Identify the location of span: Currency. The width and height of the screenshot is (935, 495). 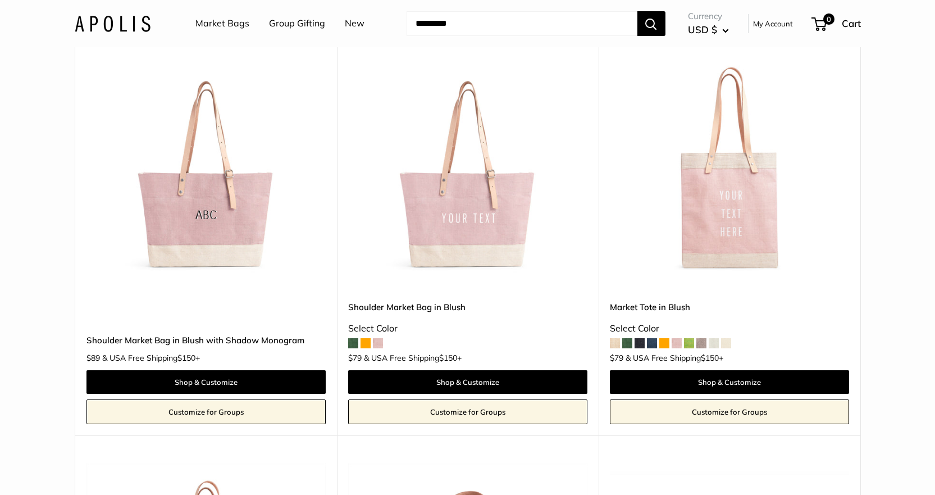
(708, 16).